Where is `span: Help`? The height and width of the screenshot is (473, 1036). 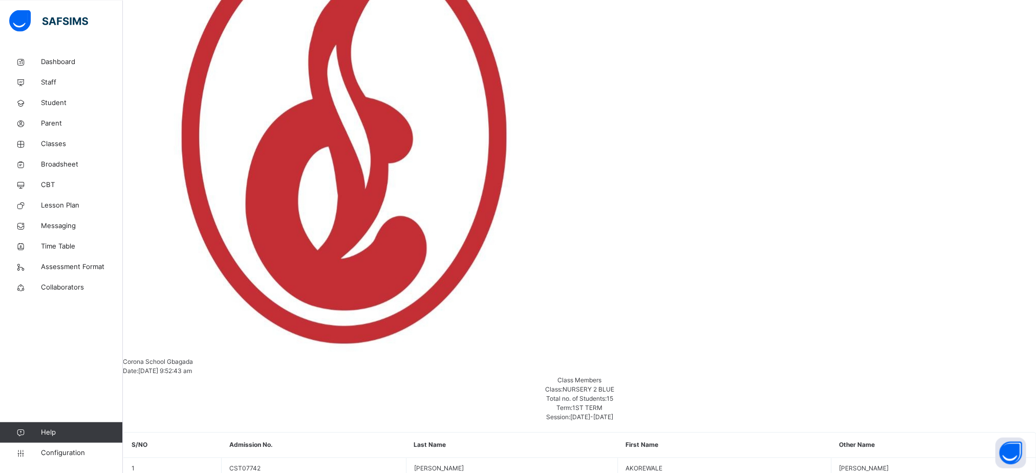
span: Help is located at coordinates (81, 432).